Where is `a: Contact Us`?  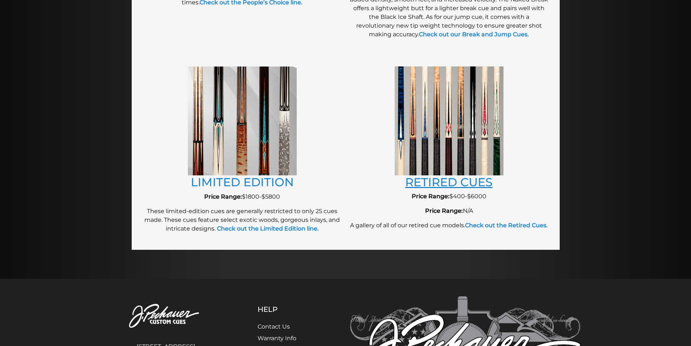
a: Contact Us is located at coordinates (273, 326).